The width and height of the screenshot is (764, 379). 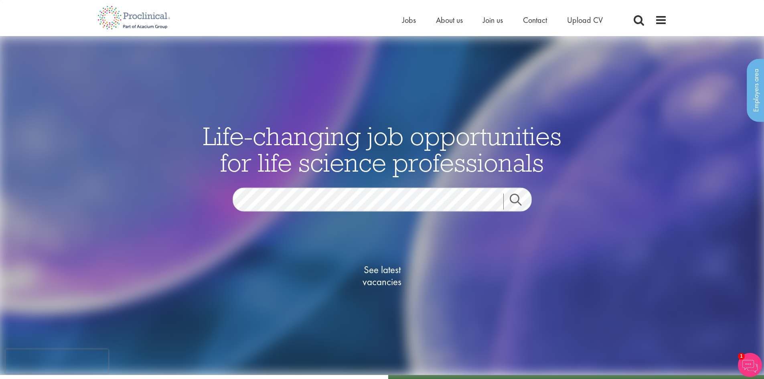 What do you see at coordinates (493, 20) in the screenshot?
I see `span: Join us` at bounding box center [493, 20].